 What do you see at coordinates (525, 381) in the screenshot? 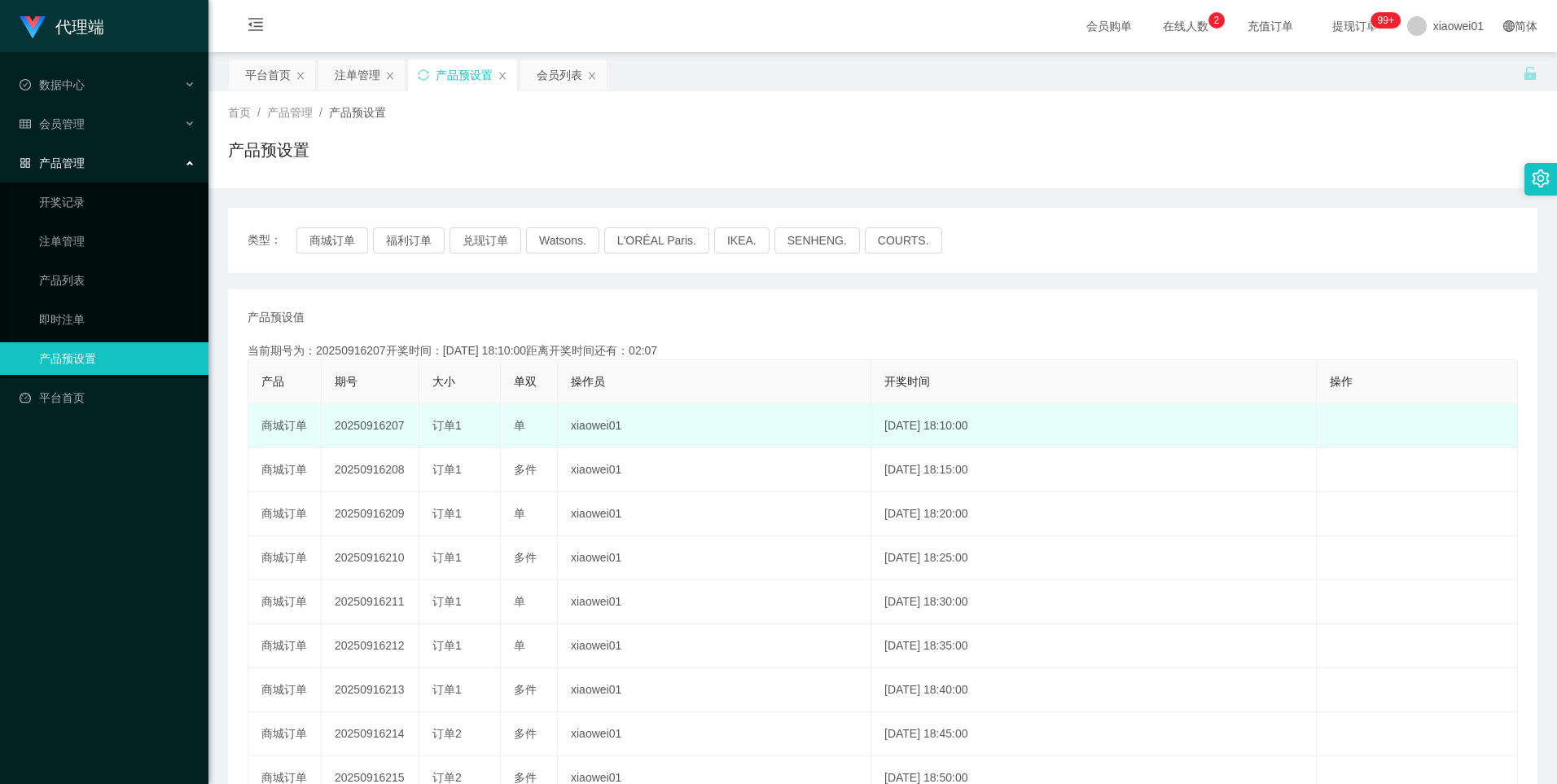
I see `span: 单双` at bounding box center [525, 381].